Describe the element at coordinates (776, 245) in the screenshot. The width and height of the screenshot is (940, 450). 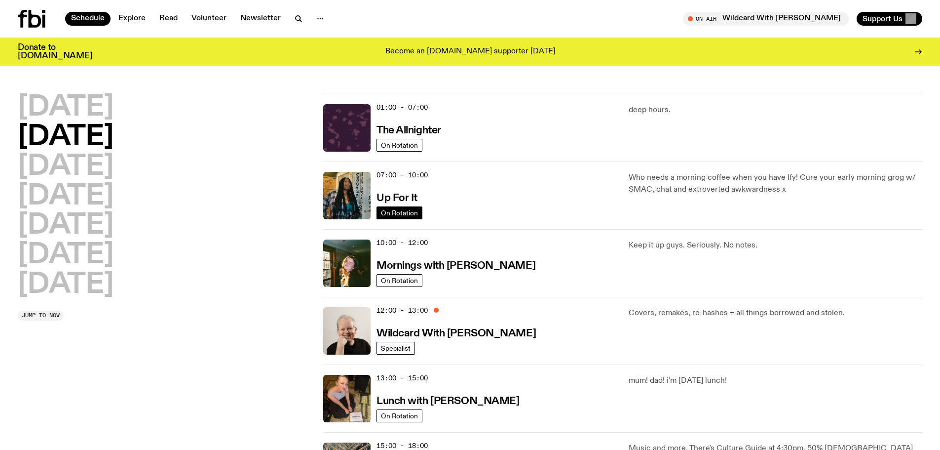
I see `p: Keep it up guys. Seriously. No notes.` at that location.